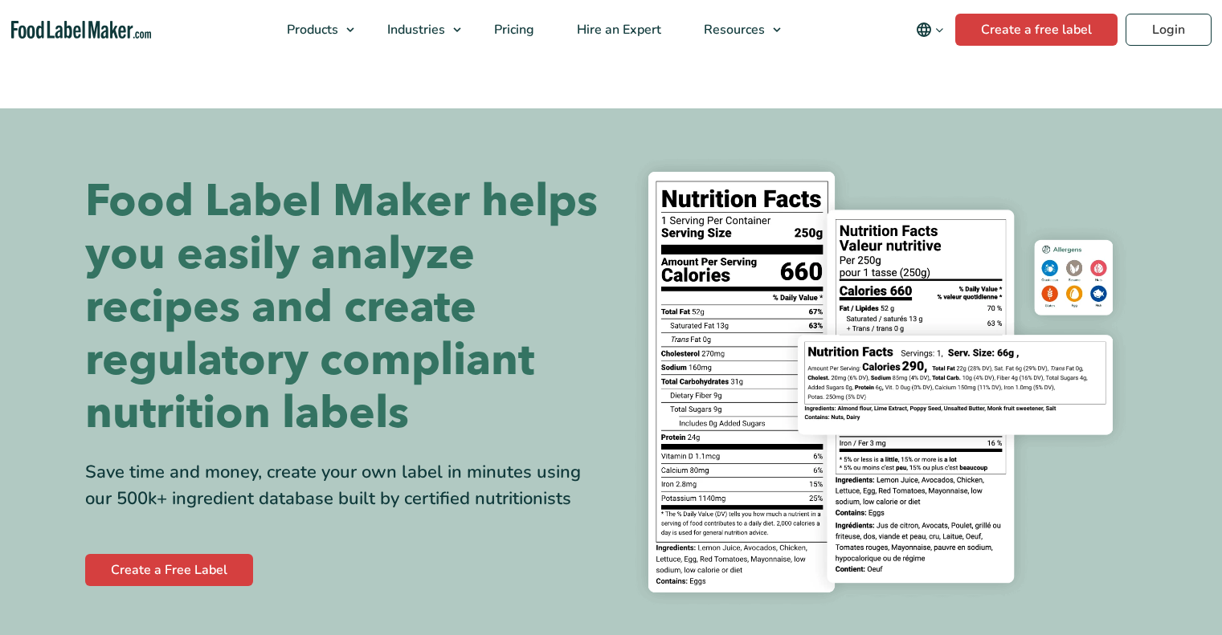 This screenshot has width=1222, height=635. What do you see at coordinates (169, 570) in the screenshot?
I see `a: Create a Free Label` at bounding box center [169, 570].